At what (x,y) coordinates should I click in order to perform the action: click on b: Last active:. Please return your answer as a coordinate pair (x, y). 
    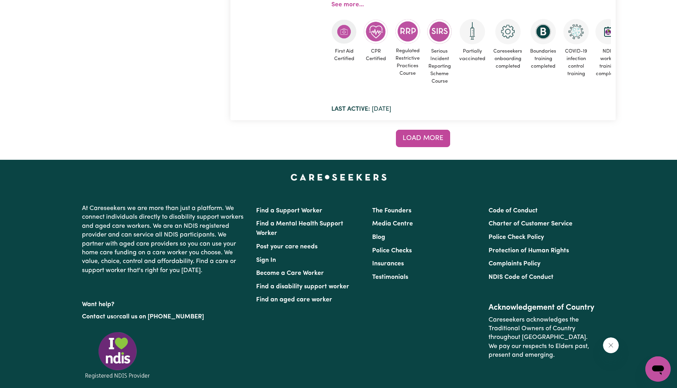
    Looking at the image, I should click on (351, 109).